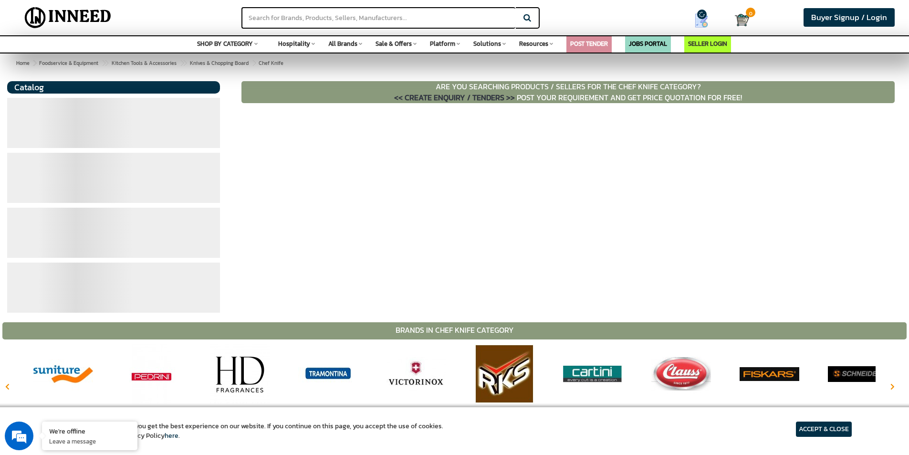 The height and width of the screenshot is (455, 909). Describe the element at coordinates (454, 331) in the screenshot. I see `div: Brands in Chef Knife Category` at that location.